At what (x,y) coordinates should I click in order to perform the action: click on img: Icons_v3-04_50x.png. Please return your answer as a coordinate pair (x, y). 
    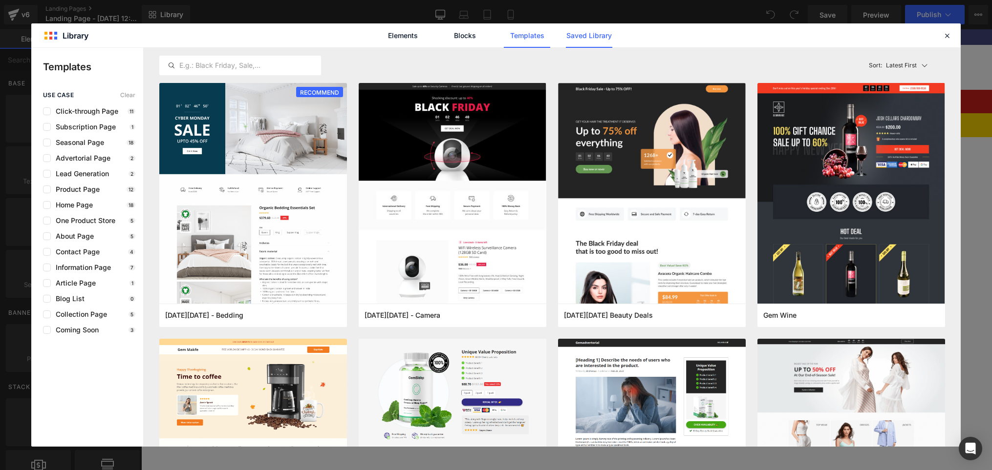
    Looking at the image, I should click on (95, 97).